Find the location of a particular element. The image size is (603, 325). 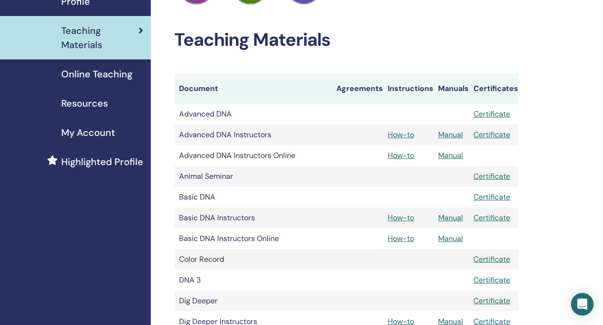

td: Advanced DNA is located at coordinates (253, 114).